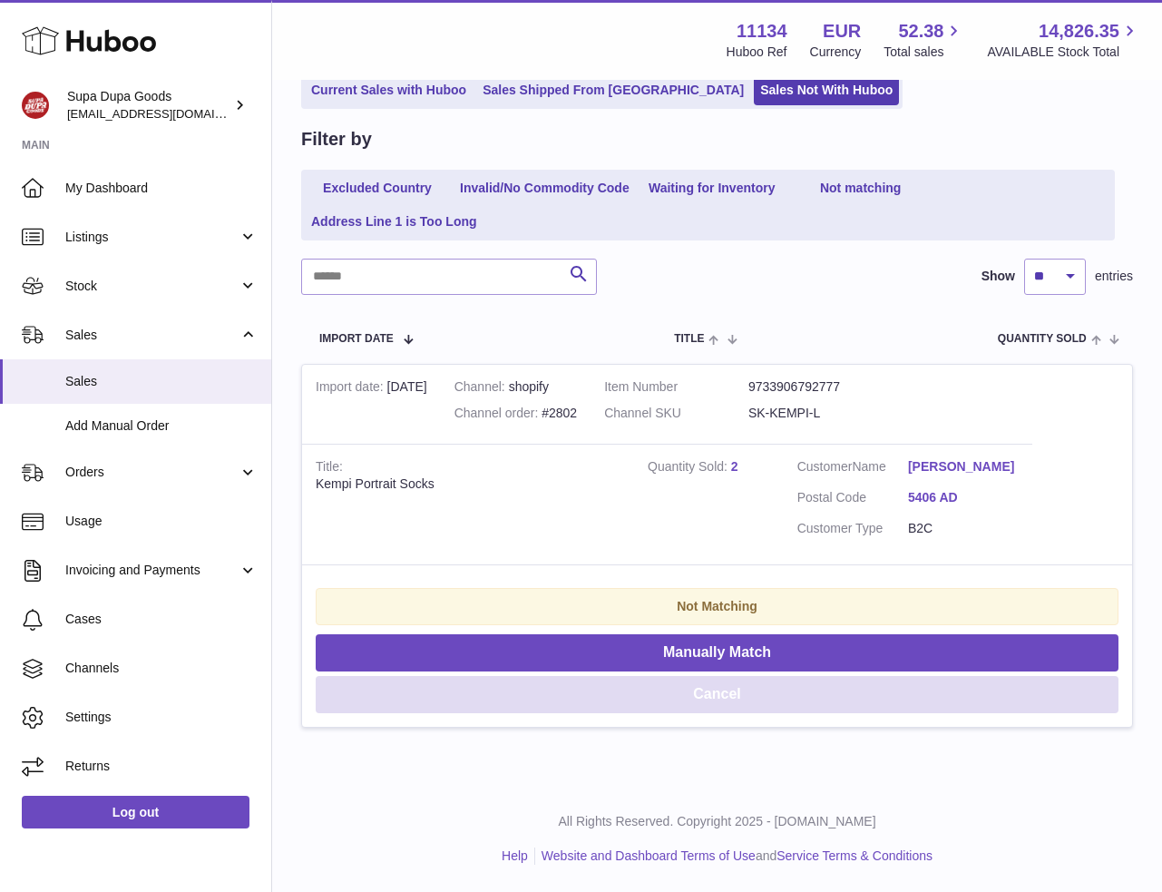 The width and height of the screenshot is (1162, 892). Describe the element at coordinates (388, 90) in the screenshot. I see `a: Current Sales with Huboo` at that location.